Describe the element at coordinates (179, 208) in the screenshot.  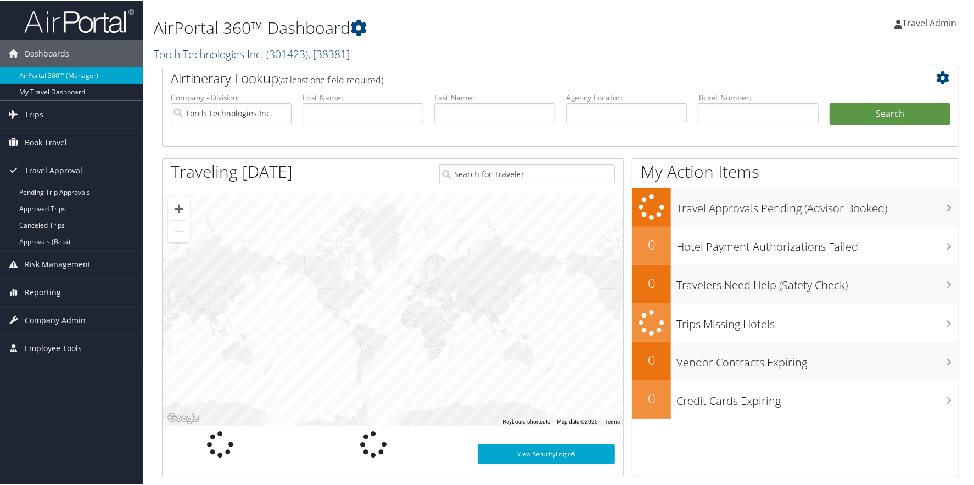
I see `button: Zoom in` at that location.